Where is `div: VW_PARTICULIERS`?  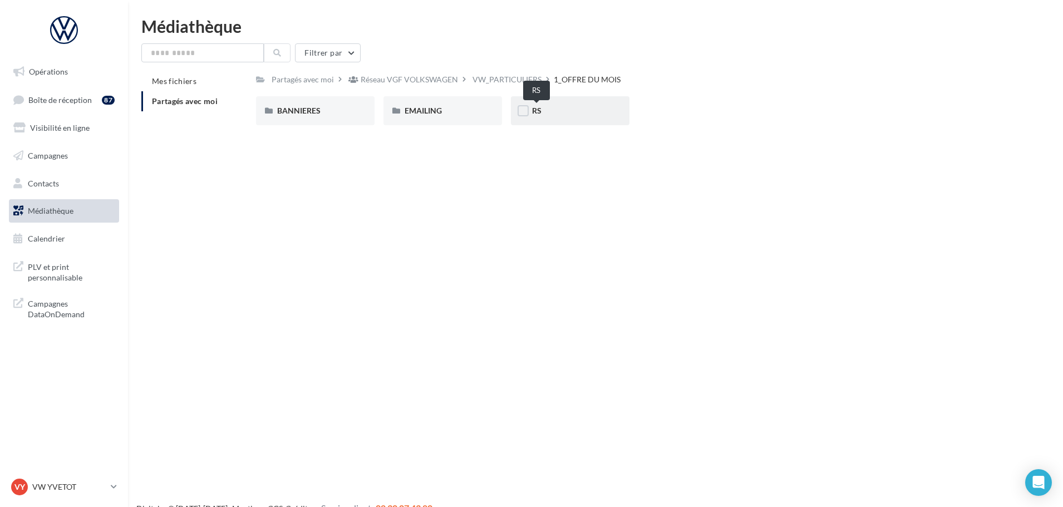 div: VW_PARTICULIERS is located at coordinates (507, 80).